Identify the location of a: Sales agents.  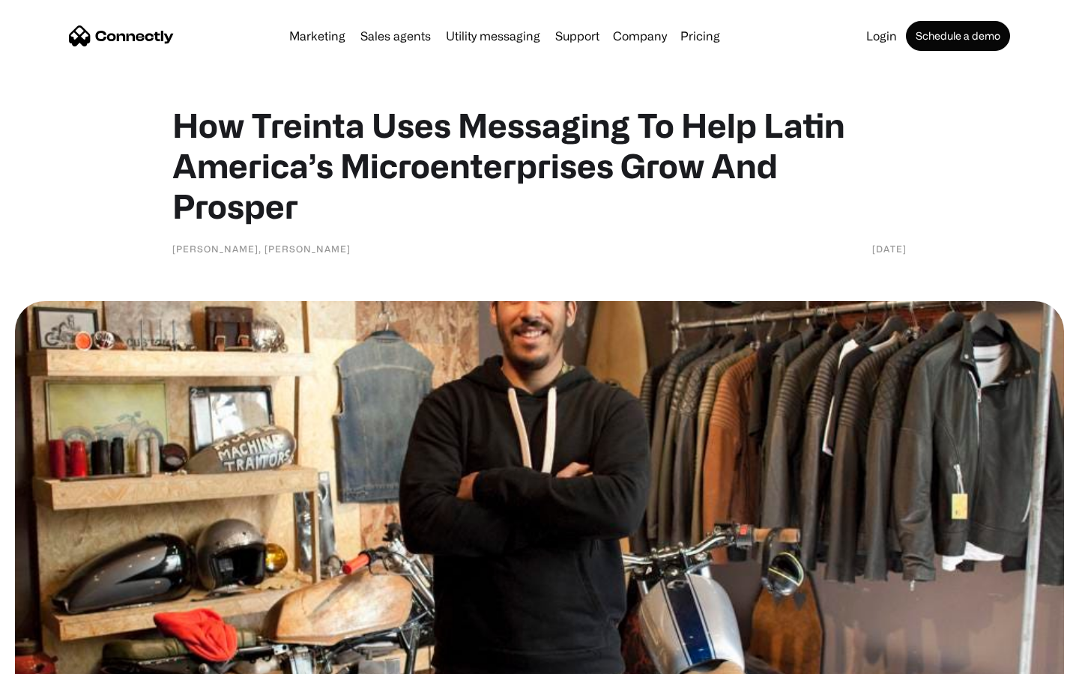
(396, 36).